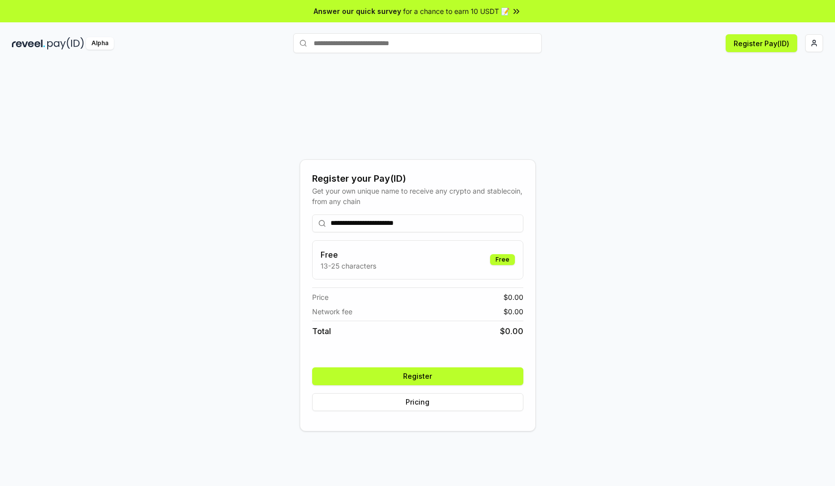 This screenshot has width=835, height=486. I want to click on h3: Free, so click(348, 255).